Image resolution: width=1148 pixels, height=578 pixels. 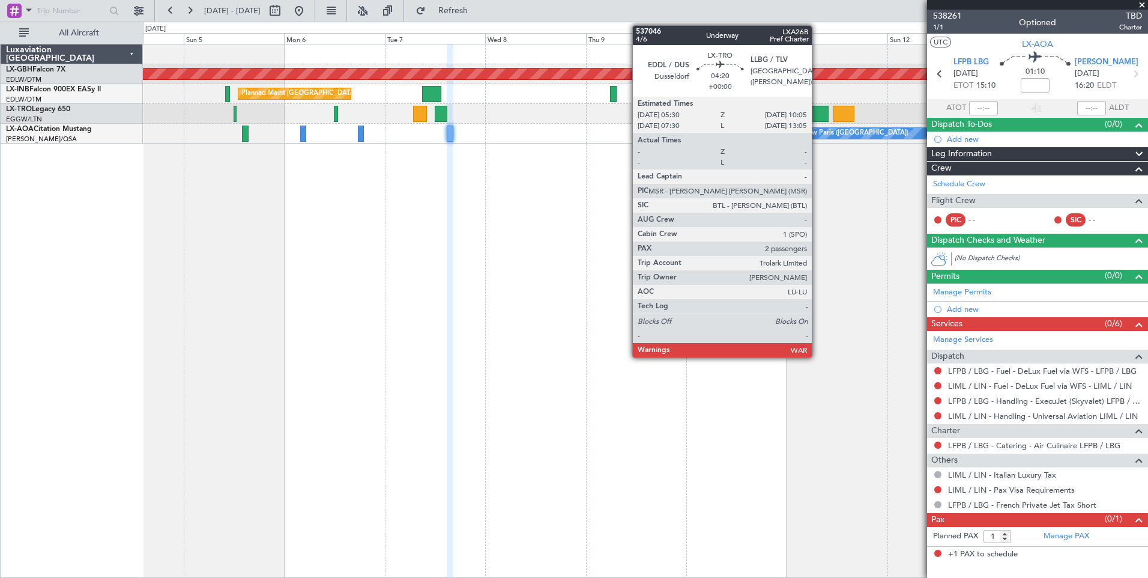 I want to click on a: Manage PAX, so click(x=1067, y=536).